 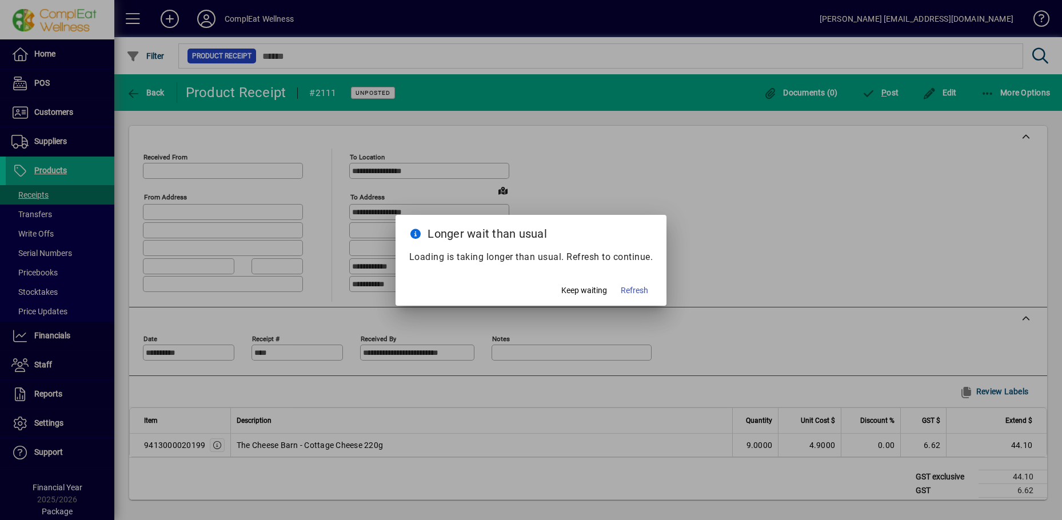 What do you see at coordinates (635, 291) in the screenshot?
I see `button: Refresh` at bounding box center [635, 291].